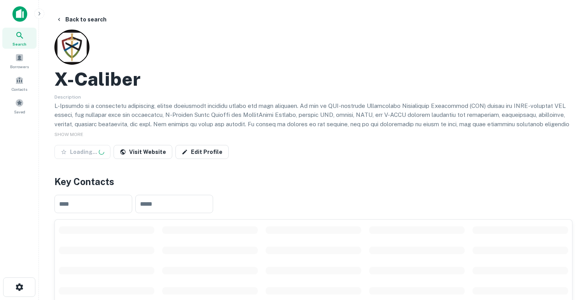 This screenshot has width=588, height=300. What do you see at coordinates (19, 67) in the screenshot?
I see `span: Borrowers` at bounding box center [19, 67].